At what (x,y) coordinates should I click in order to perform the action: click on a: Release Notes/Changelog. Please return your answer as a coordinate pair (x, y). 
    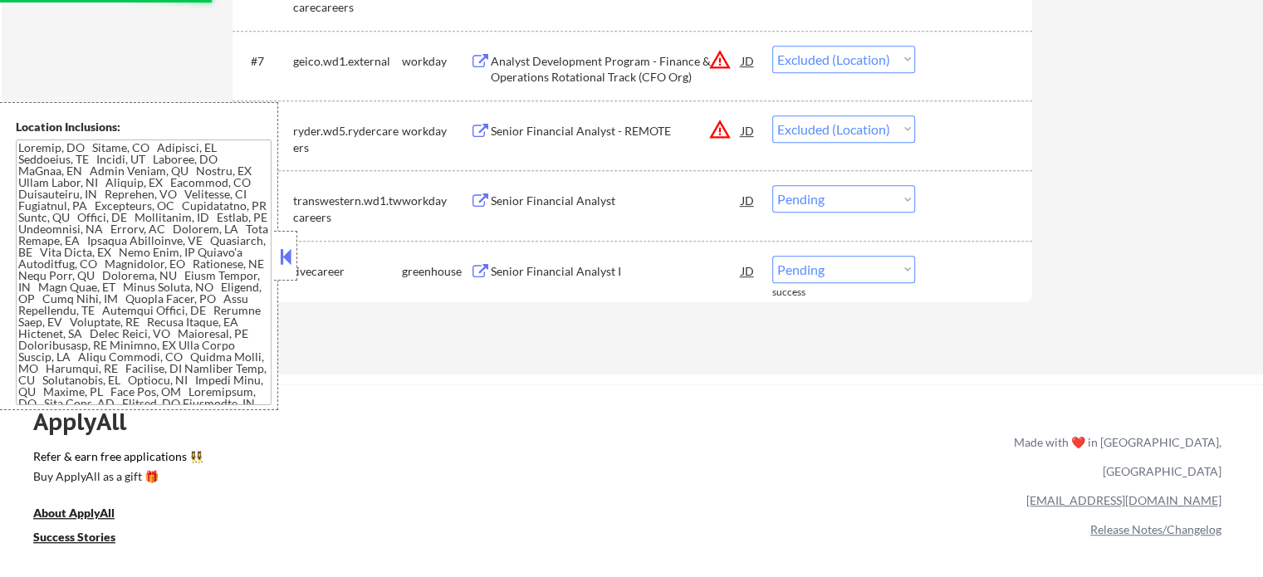
    Looking at the image, I should click on (1156, 529).